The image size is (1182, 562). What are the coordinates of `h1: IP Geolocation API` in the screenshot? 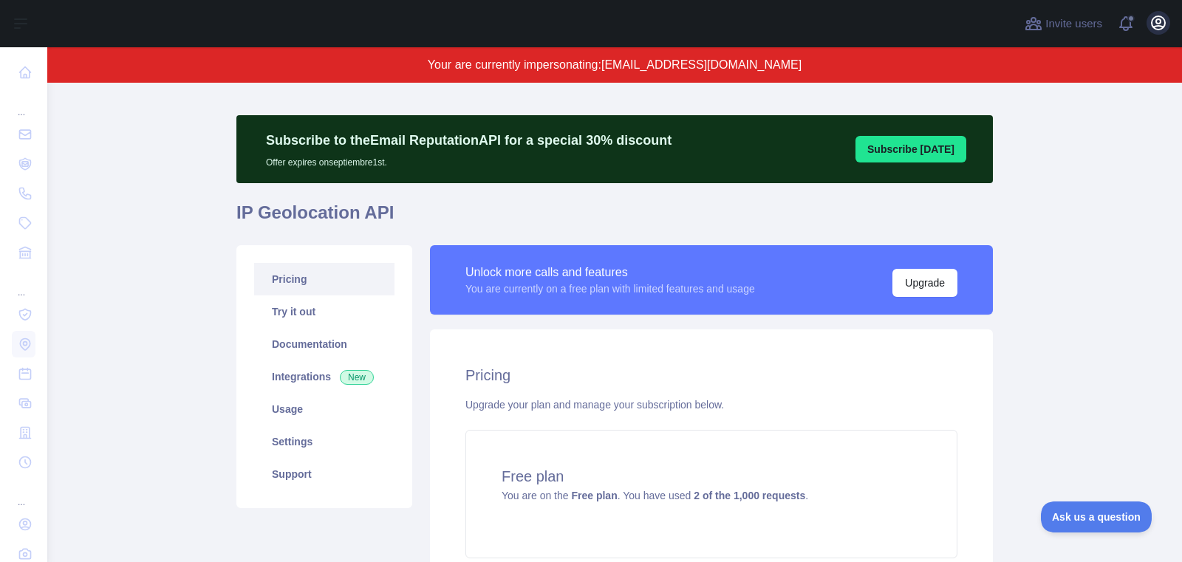 It's located at (615, 219).